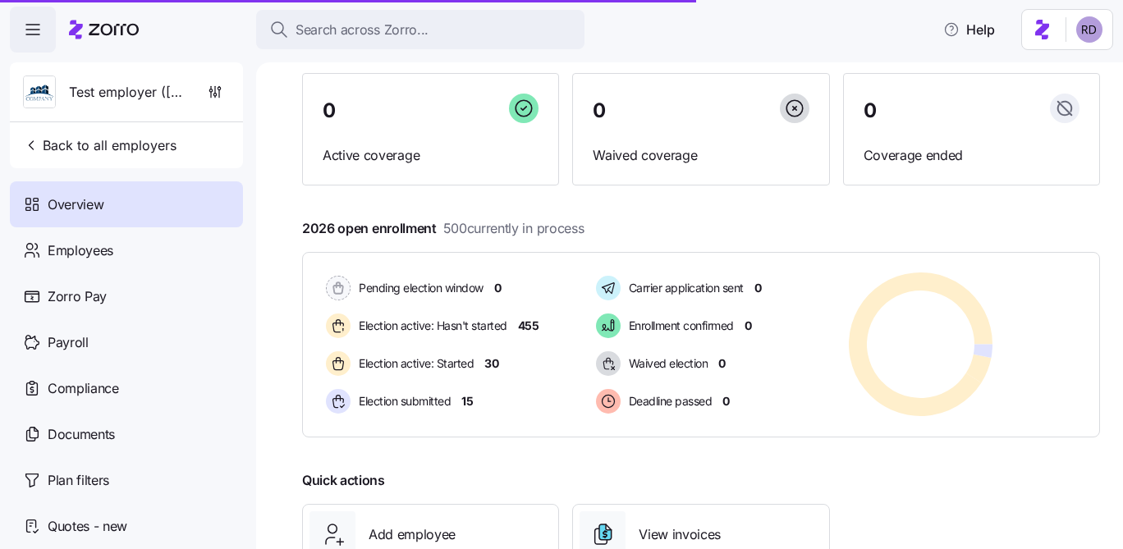  Describe the element at coordinates (126, 480) in the screenshot. I see `a: Plan filters` at that location.